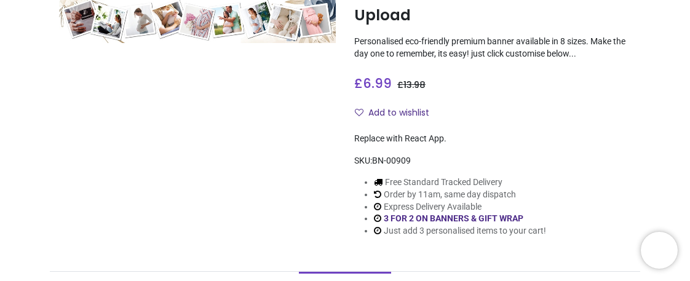 This screenshot has height=281, width=690. I want to click on li: Just add 3 personalised items to your cart!, so click(460, 231).